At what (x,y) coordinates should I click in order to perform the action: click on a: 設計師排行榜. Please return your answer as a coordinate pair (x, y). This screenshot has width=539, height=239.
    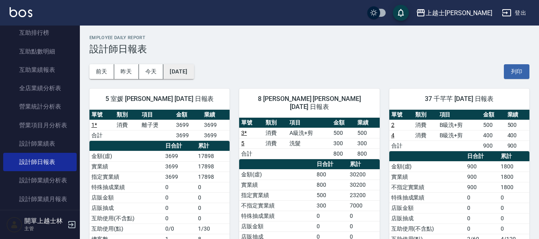
    Looking at the image, I should click on (40, 218).